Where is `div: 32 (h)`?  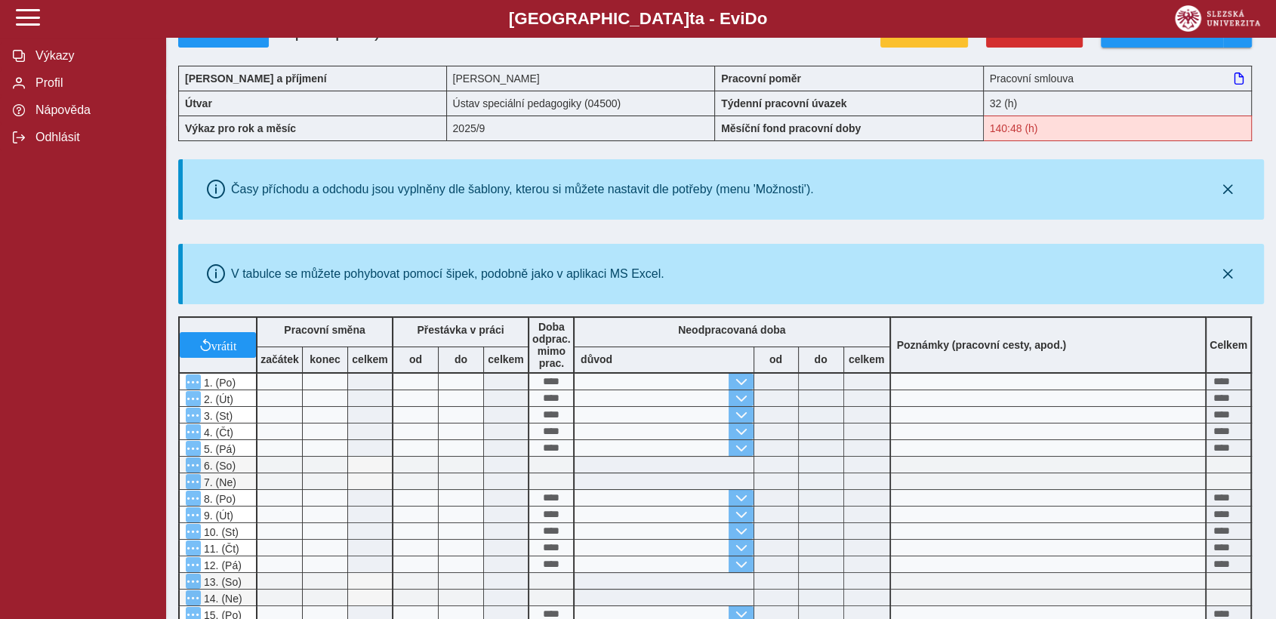 div: 32 (h) is located at coordinates (1118, 103).